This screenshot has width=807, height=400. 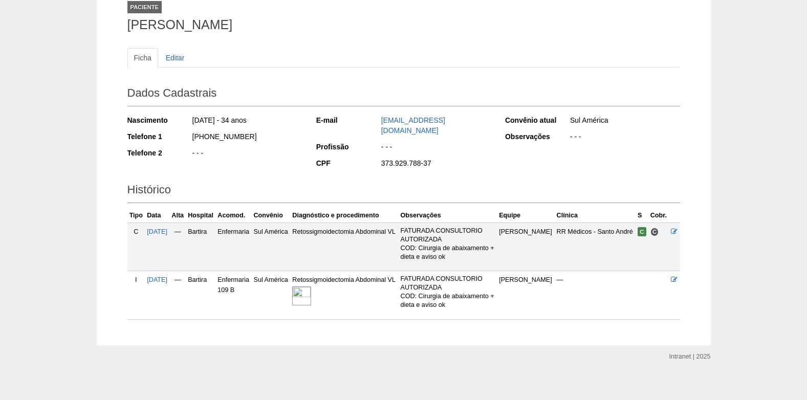 I want to click on td: Enfermaria, so click(x=233, y=247).